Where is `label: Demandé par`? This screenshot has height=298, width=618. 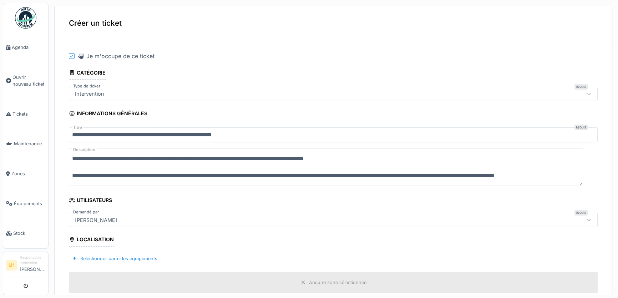 label: Demandé par is located at coordinates (86, 212).